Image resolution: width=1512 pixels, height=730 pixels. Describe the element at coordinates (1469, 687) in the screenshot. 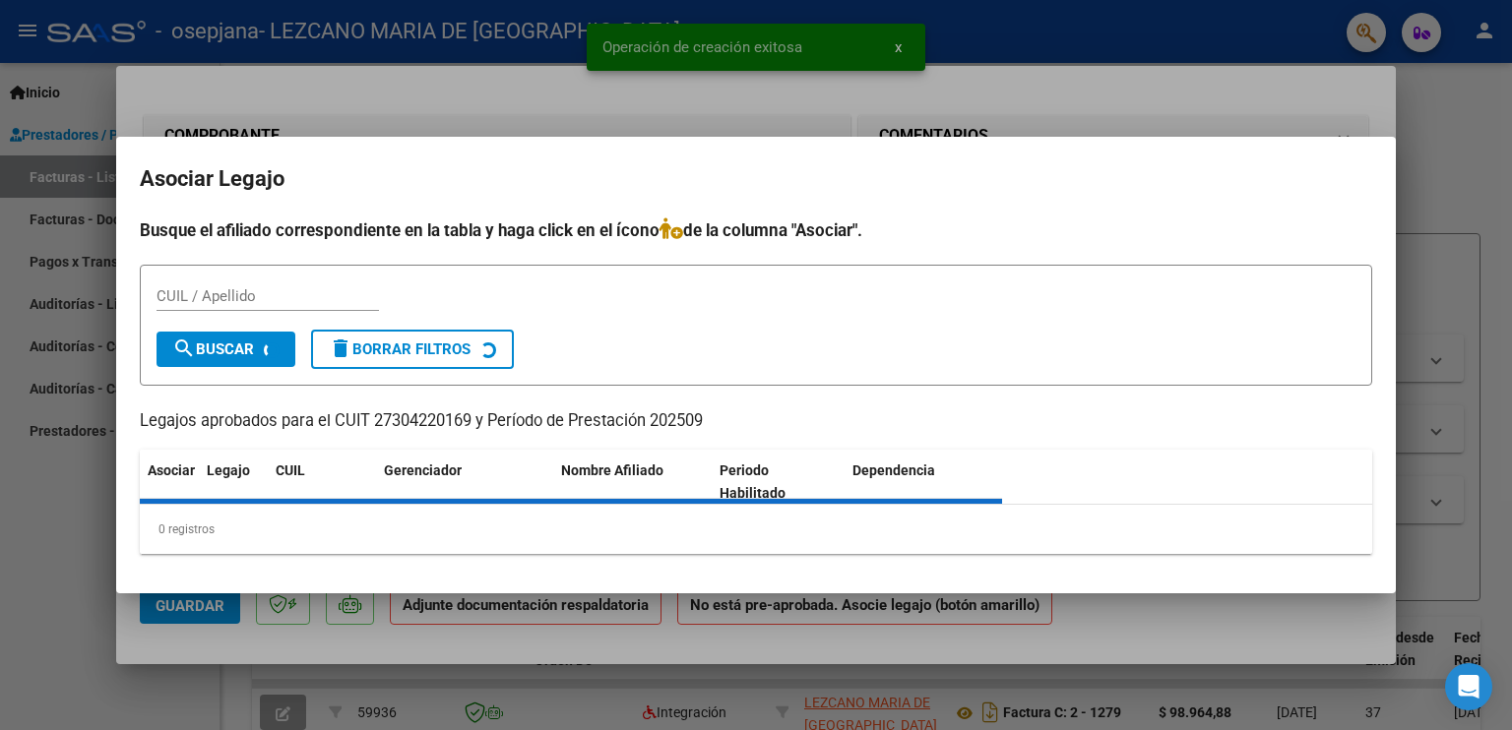

I see `div: Open Intercom Messenger` at that location.